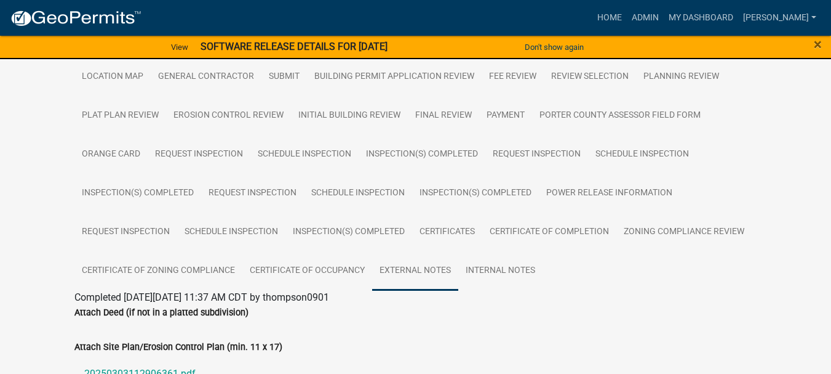 The height and width of the screenshot is (374, 831). I want to click on a: Certificate of Completion, so click(550, 232).